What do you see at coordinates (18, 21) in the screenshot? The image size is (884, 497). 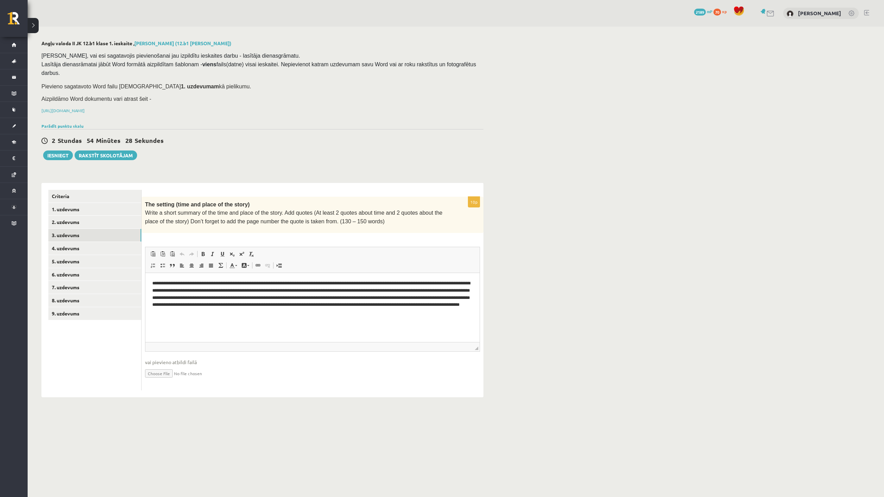 I see `a: Rīgas 1. Tālmācības vidusskola` at bounding box center [18, 21].